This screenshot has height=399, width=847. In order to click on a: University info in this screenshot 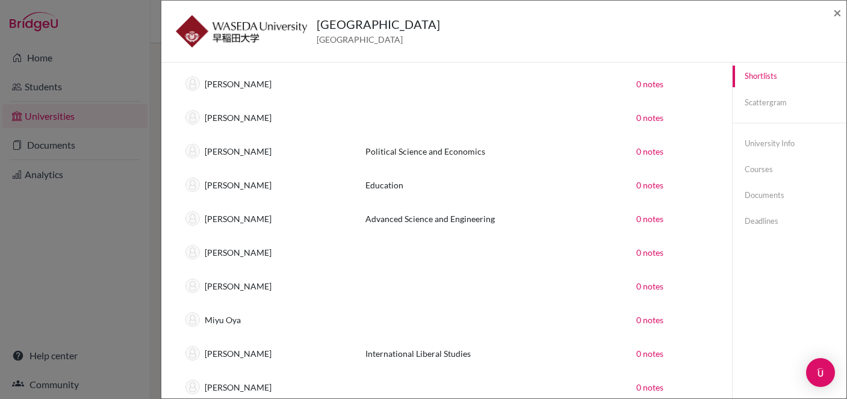, I will do `click(789, 143)`.